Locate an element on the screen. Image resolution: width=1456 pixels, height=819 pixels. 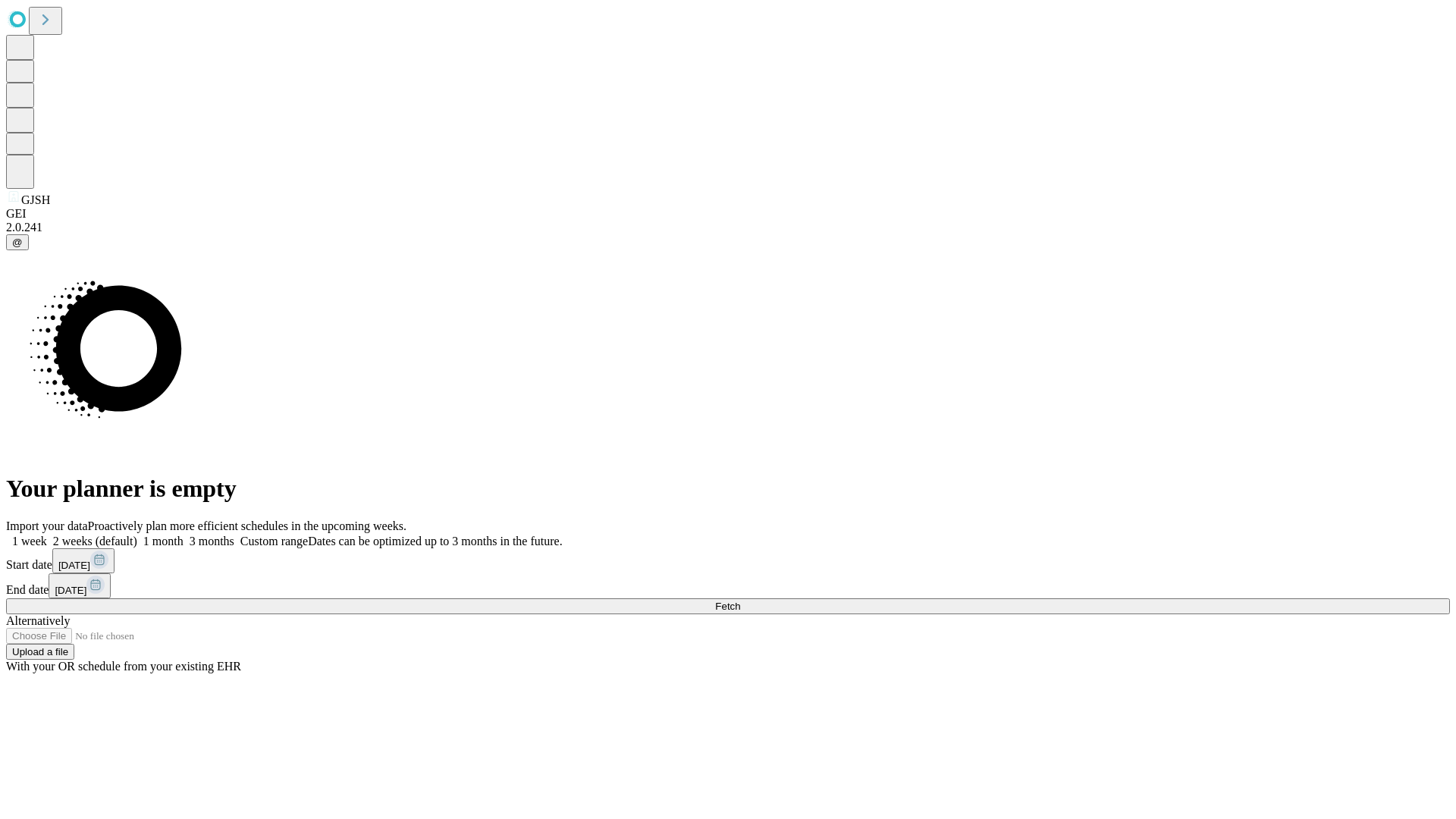
div: Start date is located at coordinates (728, 560).